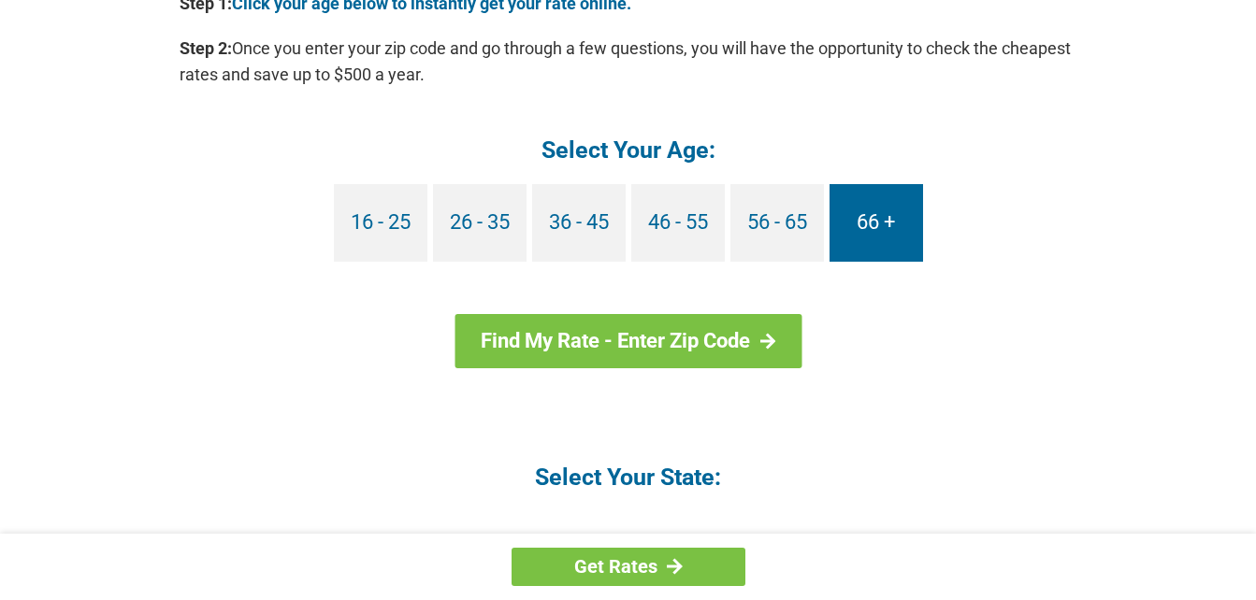 This screenshot has height=600, width=1256. What do you see at coordinates (678, 223) in the screenshot?
I see `a: 46 - 55` at bounding box center [678, 223].